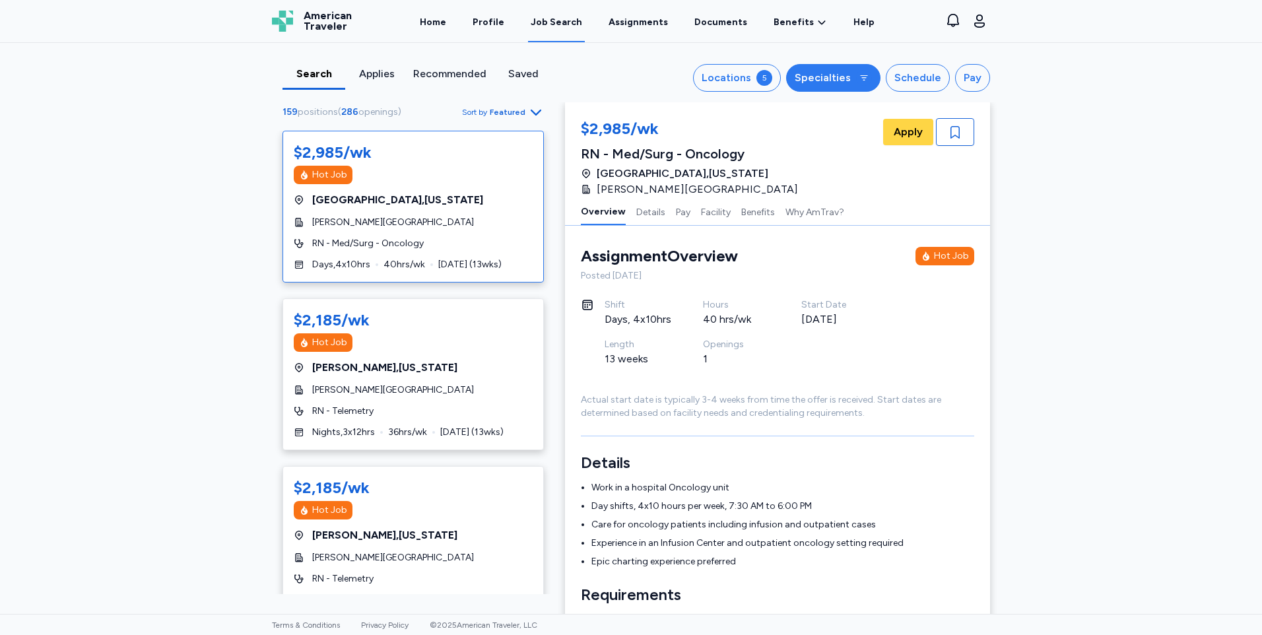  What do you see at coordinates (376, 74) in the screenshot?
I see `div: Applies` at bounding box center [376, 74].